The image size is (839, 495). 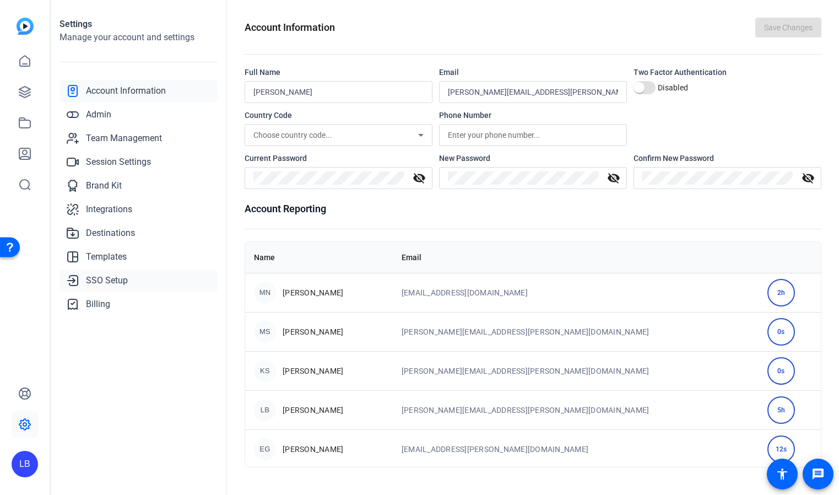 I want to click on div: MN, so click(x=265, y=292).